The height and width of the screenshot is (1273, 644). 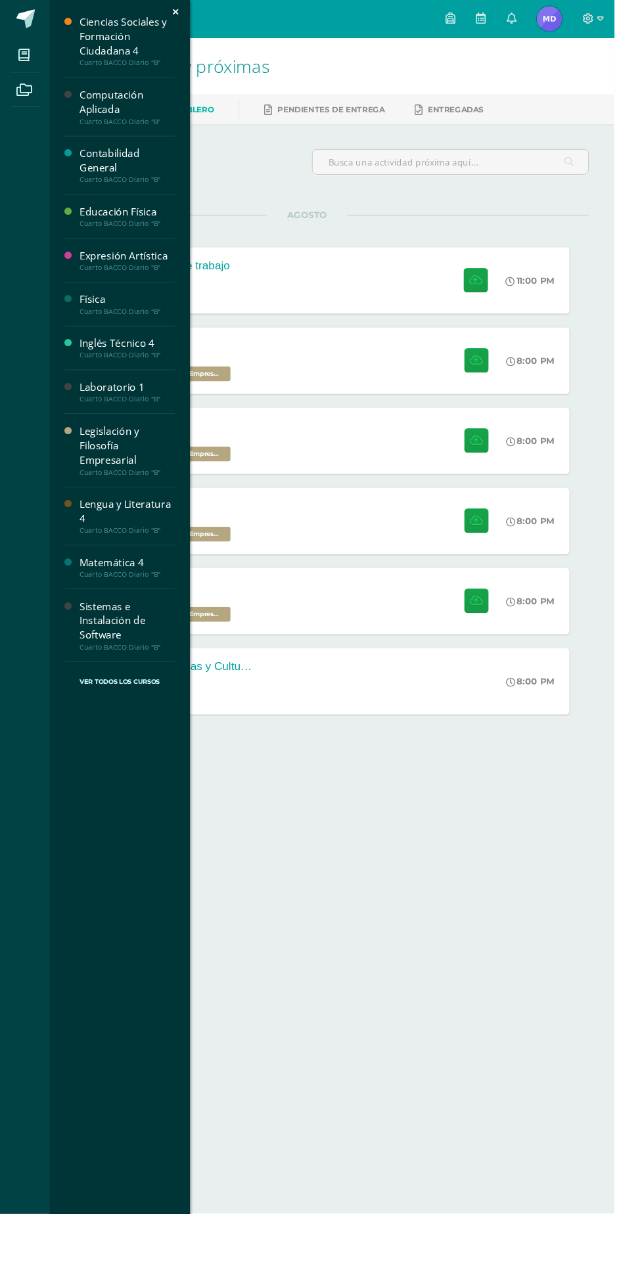 I want to click on a: Ver Todos los Cursos, so click(x=125, y=715).